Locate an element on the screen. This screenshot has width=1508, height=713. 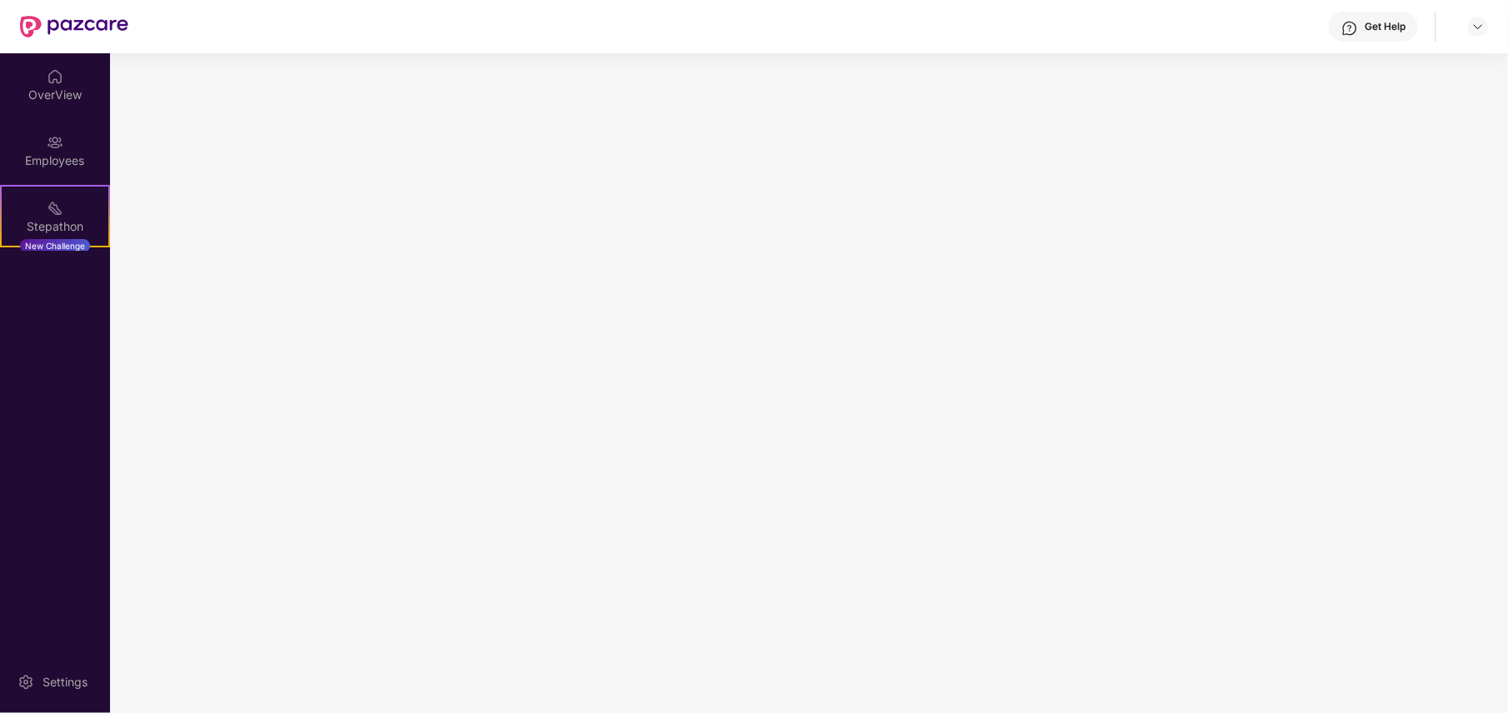
img: svg+xml;base64,PHN2ZyB4bWxucz0iaHR0cDovL3d3dy53My5vcmcvMjAwMC9zdmciIHdpZHRoPSIyMSIgaGVpZ2h0PSIyMC... is located at coordinates (55, 208).